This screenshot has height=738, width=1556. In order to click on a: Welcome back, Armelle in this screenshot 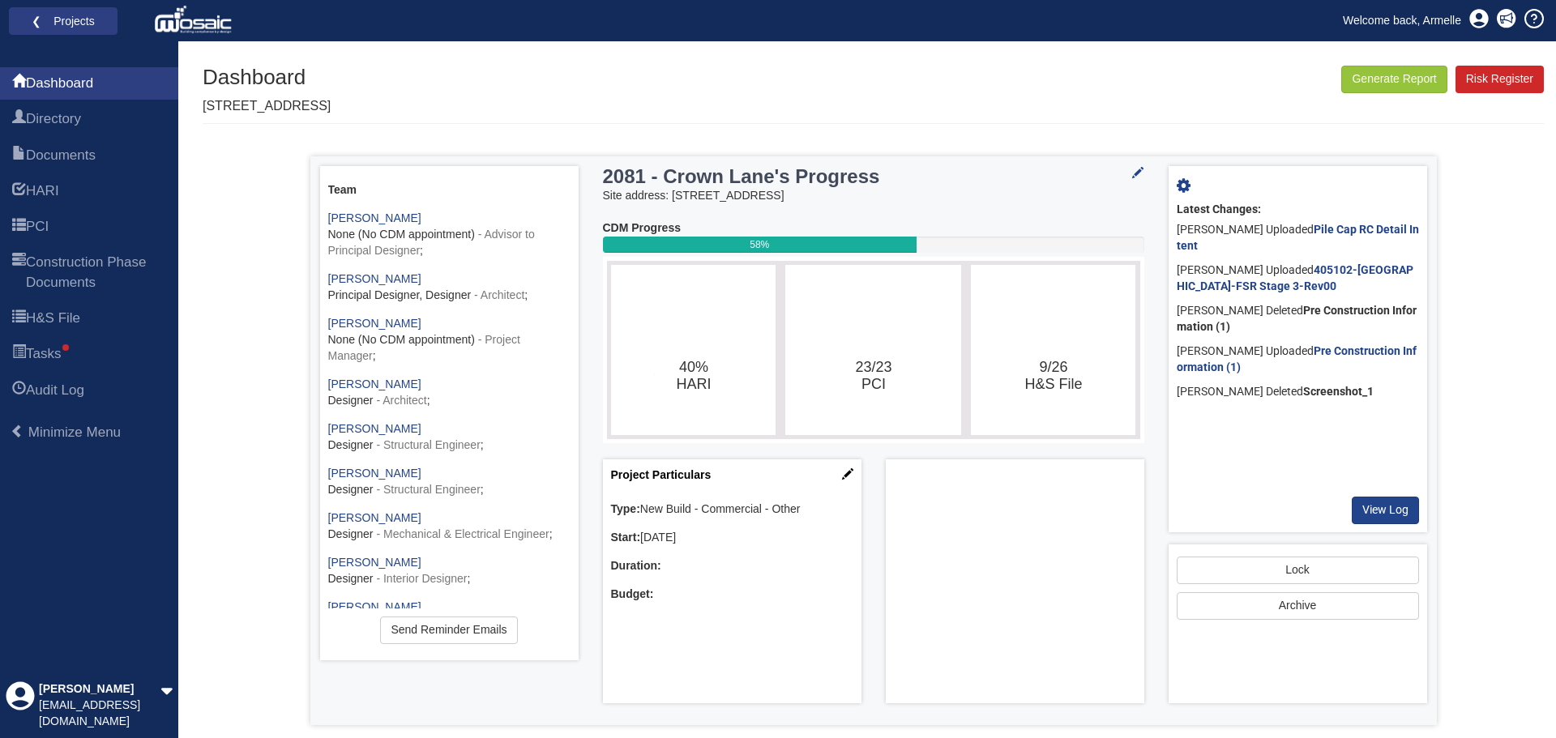, I will do `click(1402, 20)`.